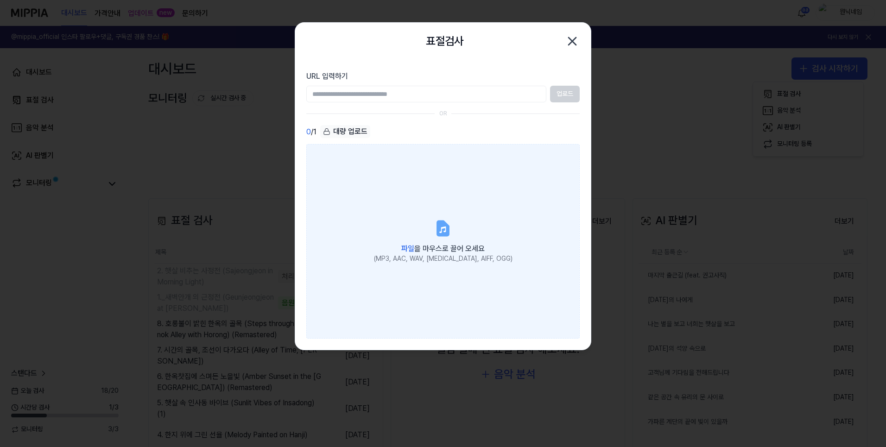 This screenshot has width=886, height=447. I want to click on span: 을 마우스로 끌어 오세요, so click(443, 248).